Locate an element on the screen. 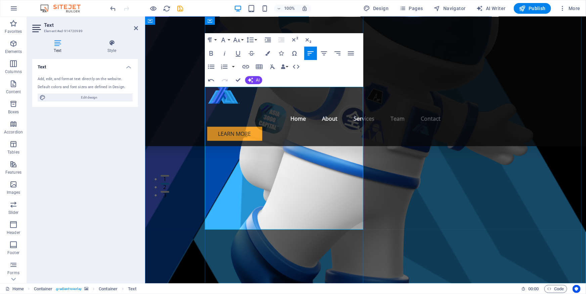 The image size is (586, 294). span: Pages is located at coordinates (411, 8).